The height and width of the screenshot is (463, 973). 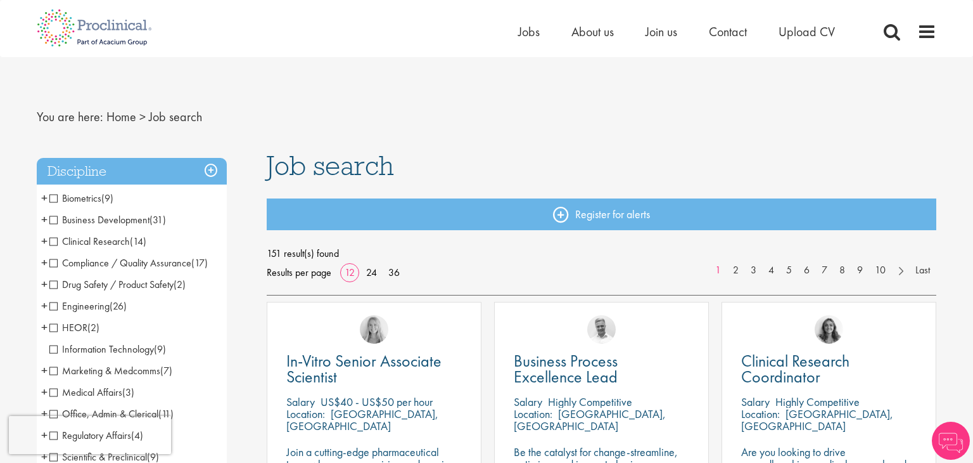 I want to click on a: About us, so click(x=592, y=32).